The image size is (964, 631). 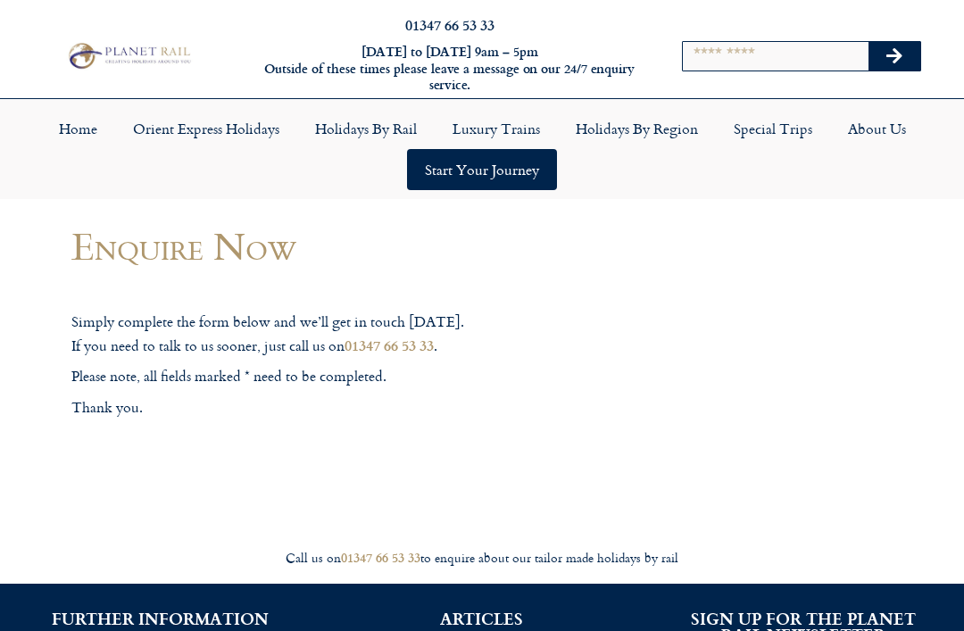 I want to click on a: Home, so click(x=78, y=129).